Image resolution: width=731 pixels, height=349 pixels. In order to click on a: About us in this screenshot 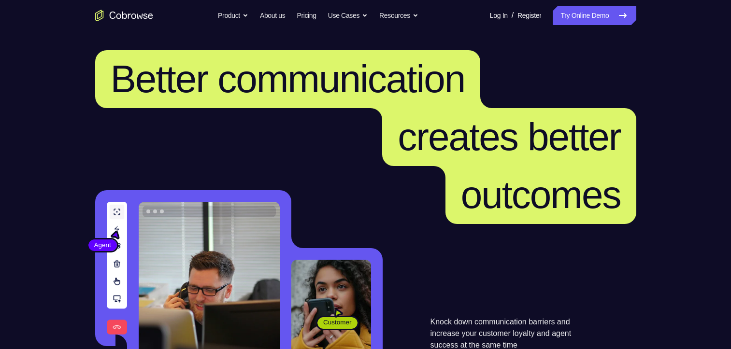, I will do `click(273, 15)`.